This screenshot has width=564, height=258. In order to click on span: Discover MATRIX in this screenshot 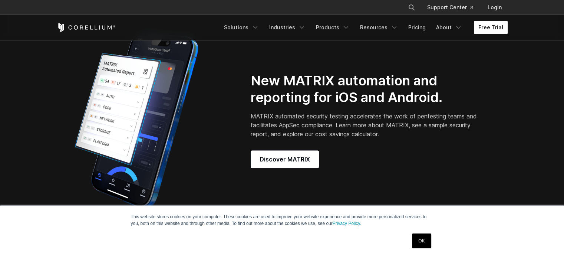, I will do `click(285, 159)`.